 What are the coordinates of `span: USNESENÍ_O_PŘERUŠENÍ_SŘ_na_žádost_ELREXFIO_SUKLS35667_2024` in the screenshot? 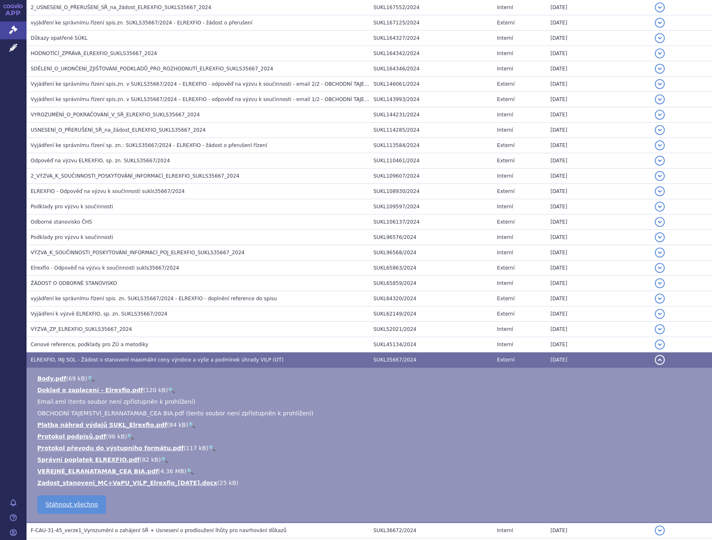 It's located at (118, 130).